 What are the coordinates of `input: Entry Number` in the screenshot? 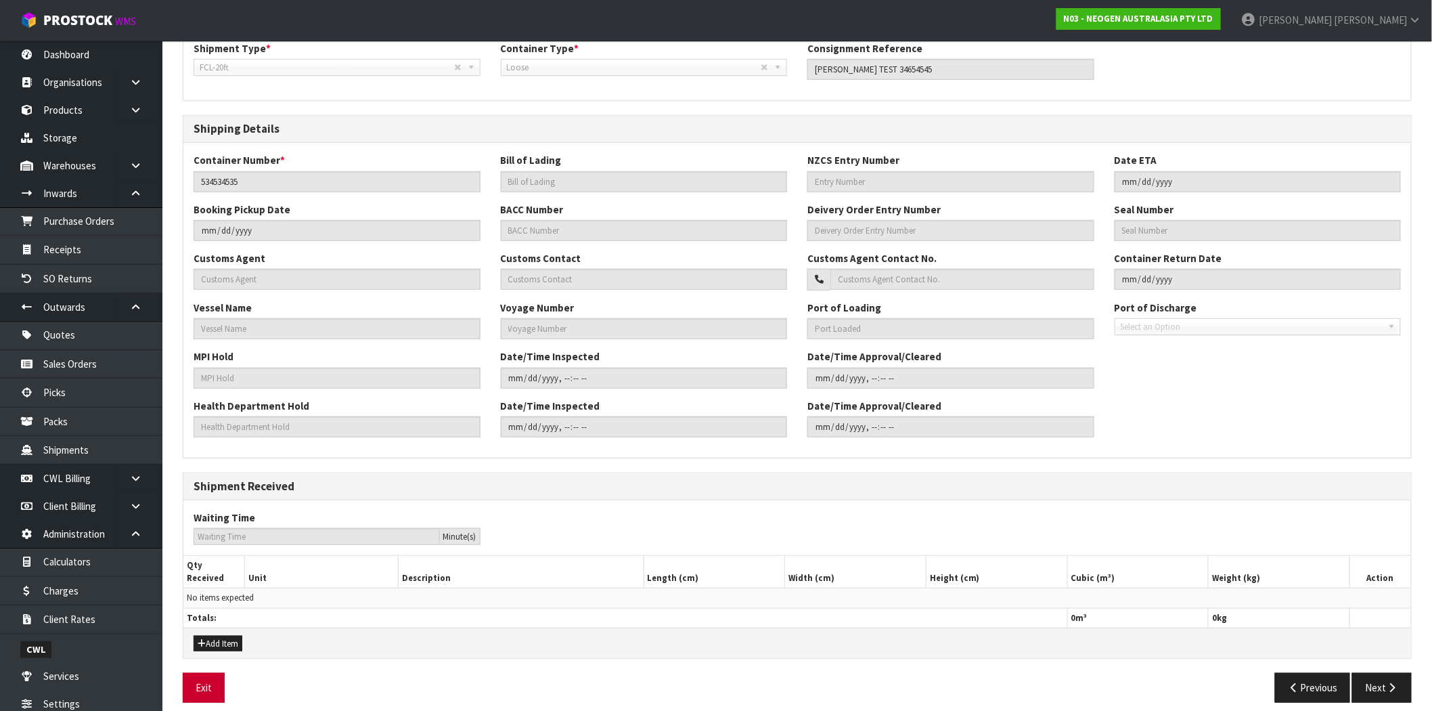 It's located at (951, 181).